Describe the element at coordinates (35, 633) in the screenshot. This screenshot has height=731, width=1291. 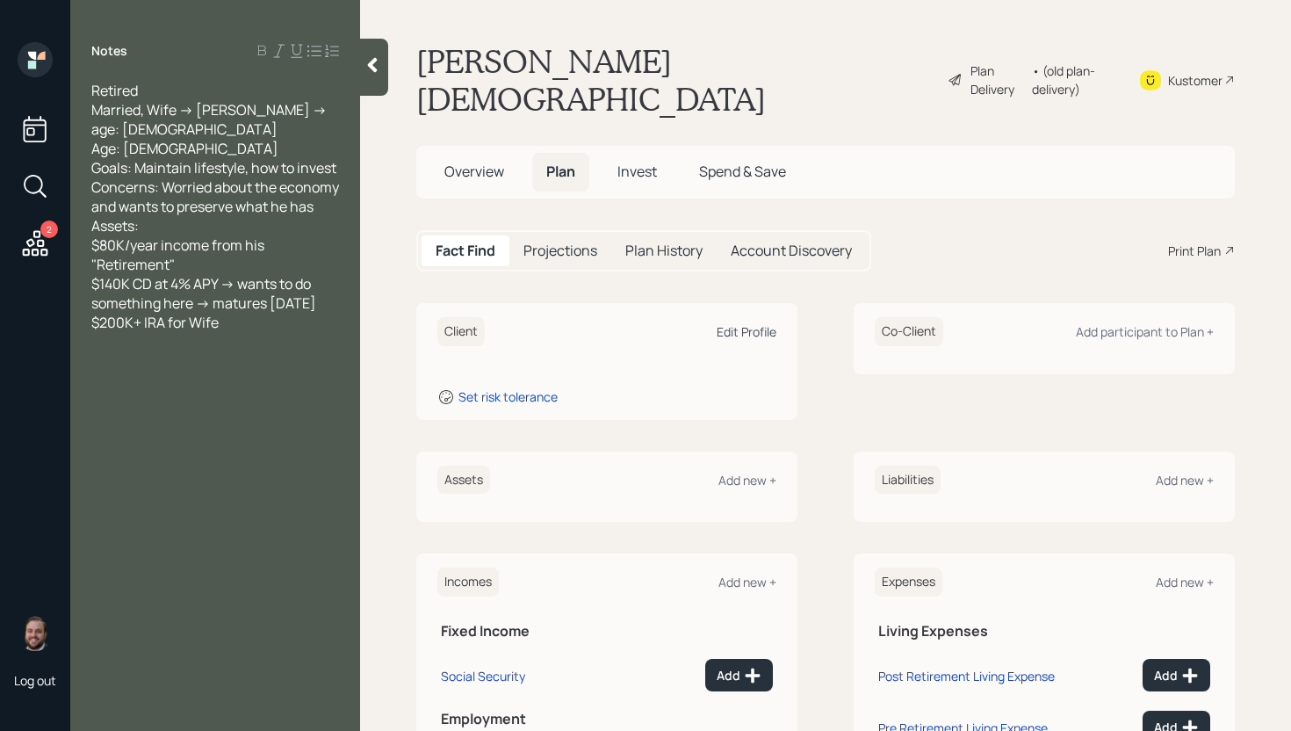
I see `img: james-distasi-headshot.png` at that location.